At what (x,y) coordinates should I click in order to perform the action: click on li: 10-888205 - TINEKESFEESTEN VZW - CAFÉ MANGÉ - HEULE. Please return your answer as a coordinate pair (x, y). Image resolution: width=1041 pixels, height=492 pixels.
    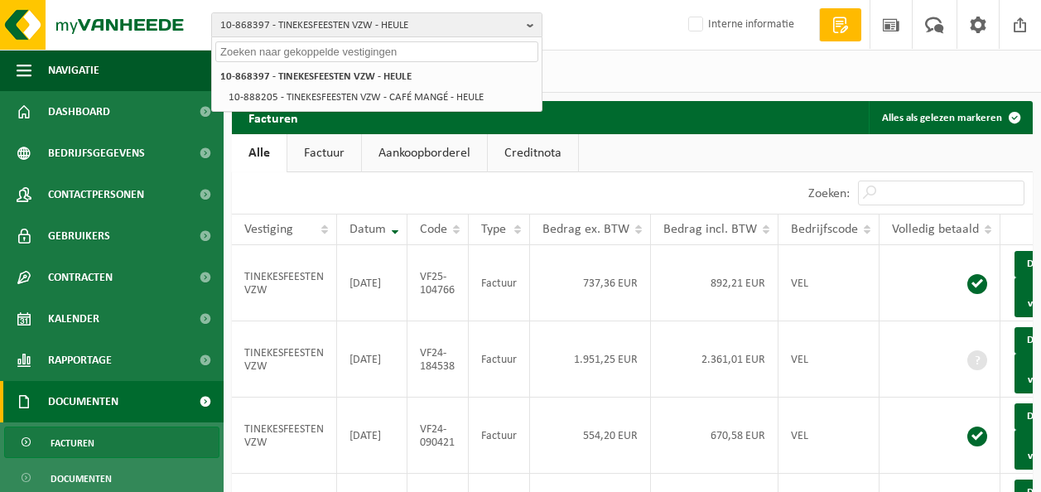
    Looking at the image, I should click on (381, 97).